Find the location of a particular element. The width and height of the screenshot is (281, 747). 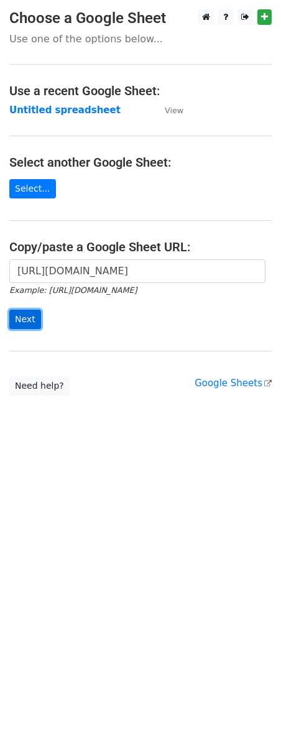

a: Select... is located at coordinates (32, 188).